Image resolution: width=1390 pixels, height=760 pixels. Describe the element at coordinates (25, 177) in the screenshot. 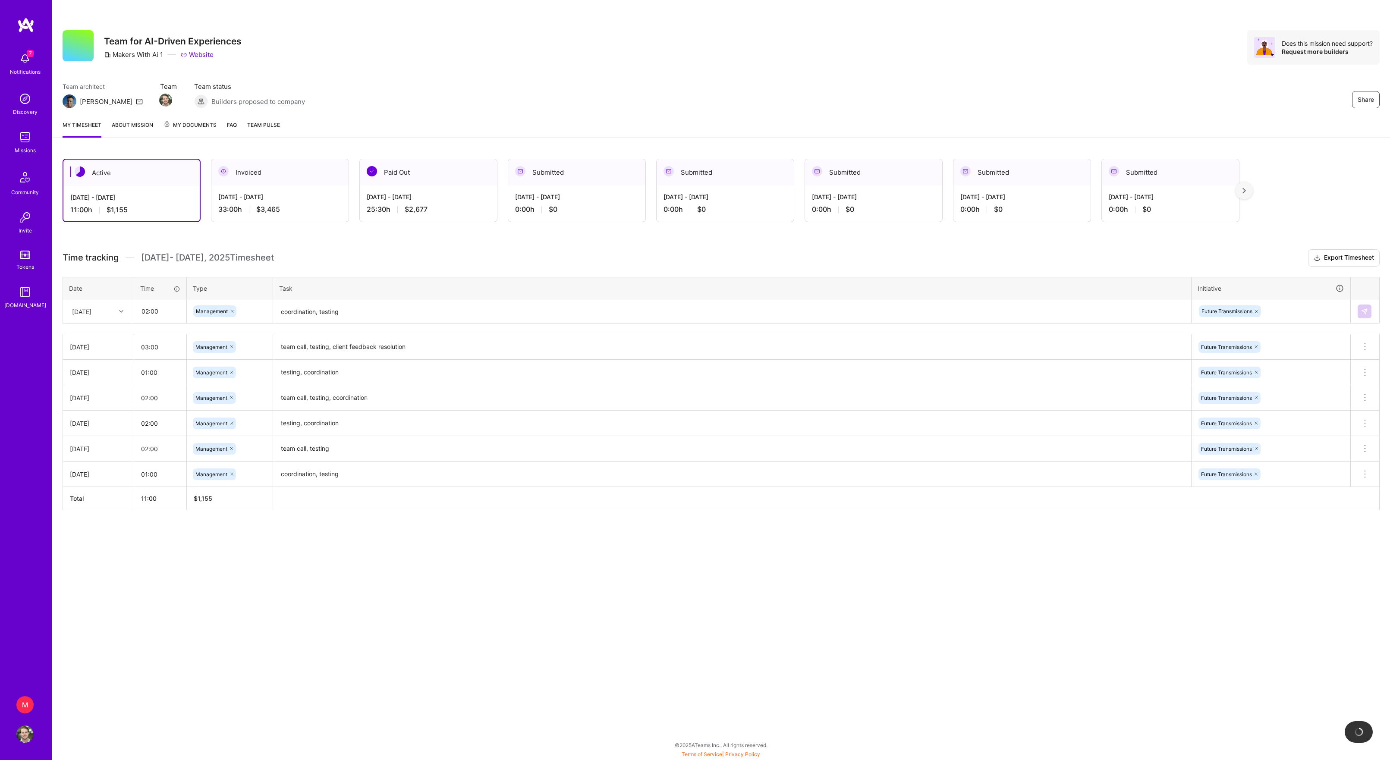

I see `img: Community` at that location.